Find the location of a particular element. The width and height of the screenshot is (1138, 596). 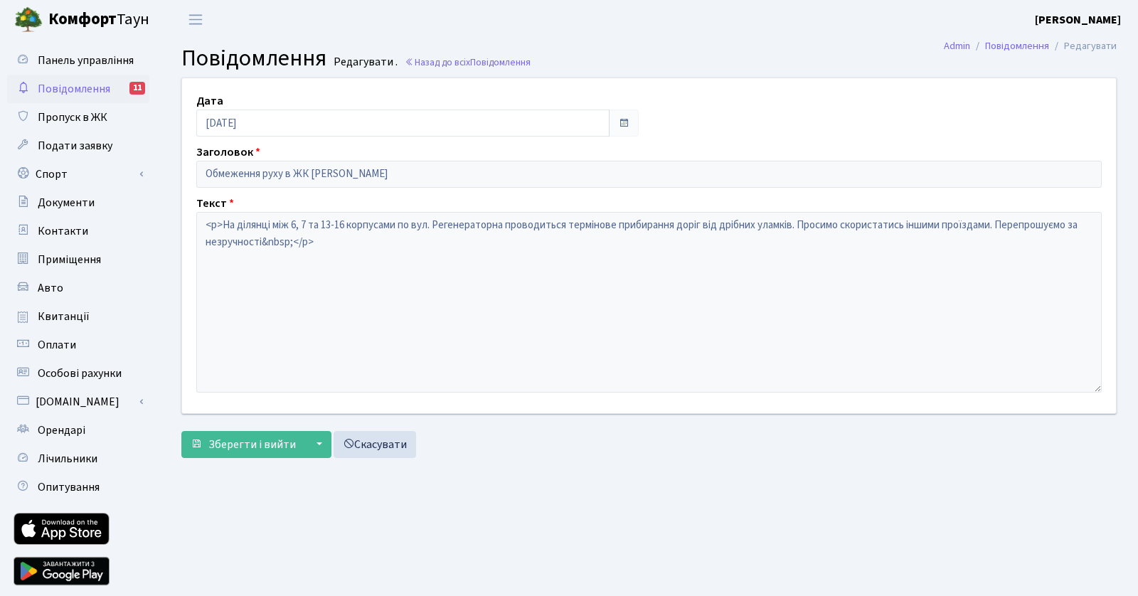

div: 11 is located at coordinates (137, 88).